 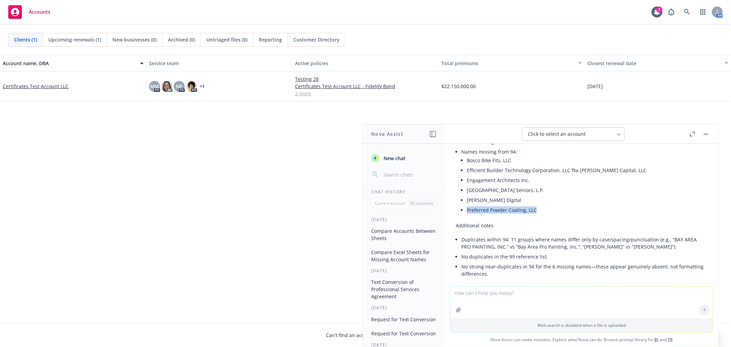 I want to click on a: TR, so click(x=670, y=339).